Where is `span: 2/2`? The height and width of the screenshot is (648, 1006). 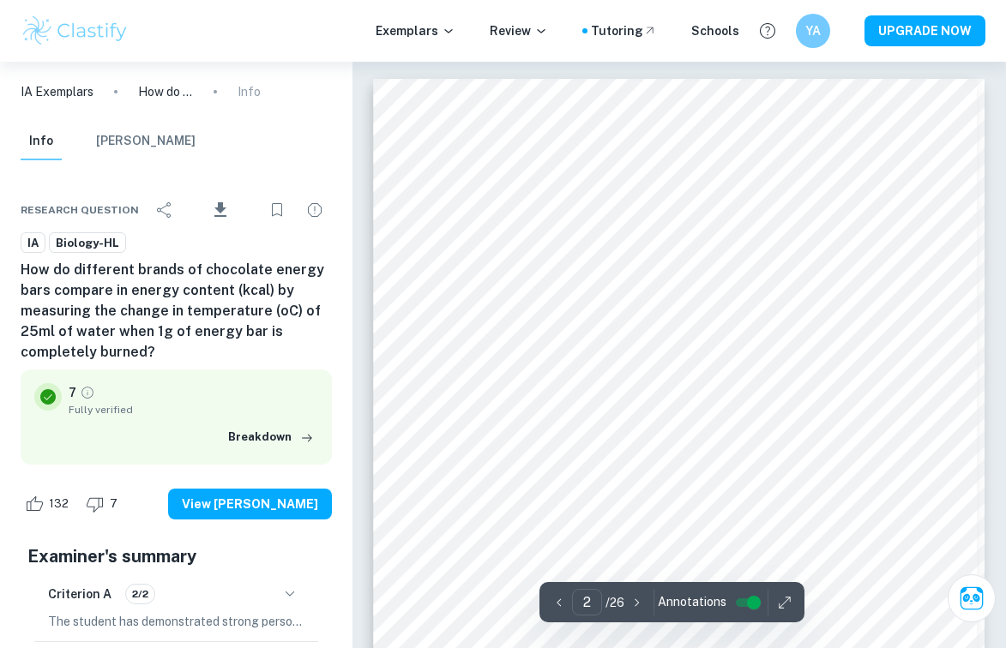
span: 2/2 is located at coordinates (140, 594).